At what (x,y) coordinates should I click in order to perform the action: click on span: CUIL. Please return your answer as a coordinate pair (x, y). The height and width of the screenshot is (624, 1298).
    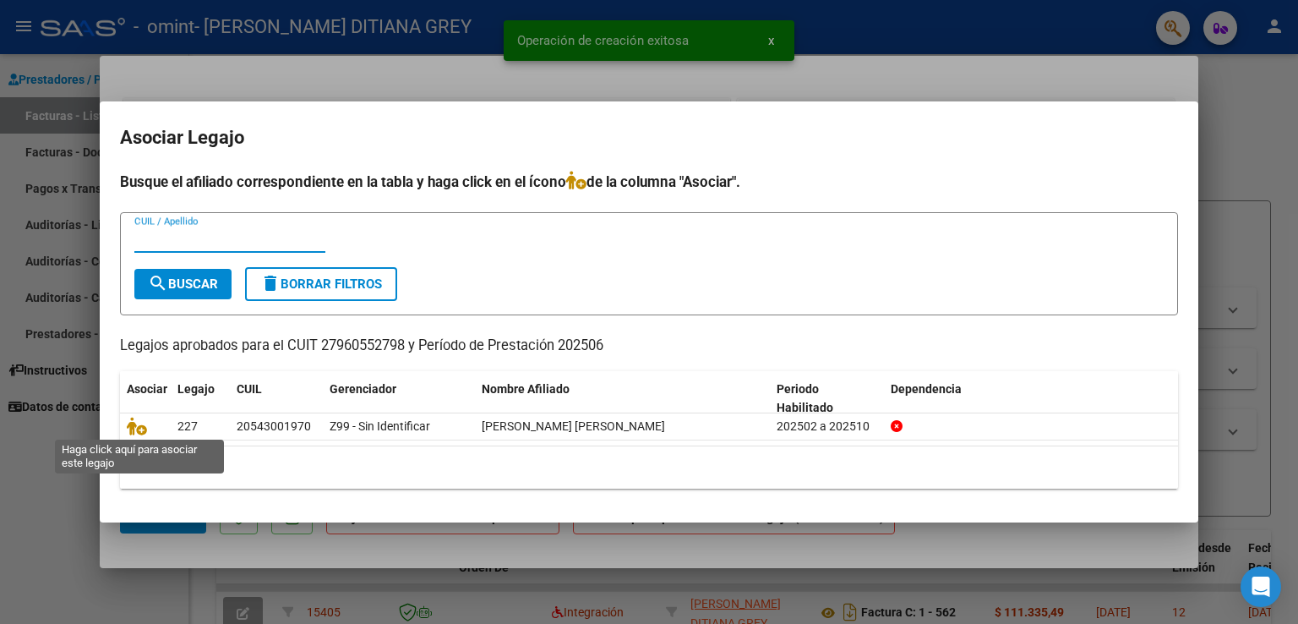
    Looking at the image, I should click on (249, 389).